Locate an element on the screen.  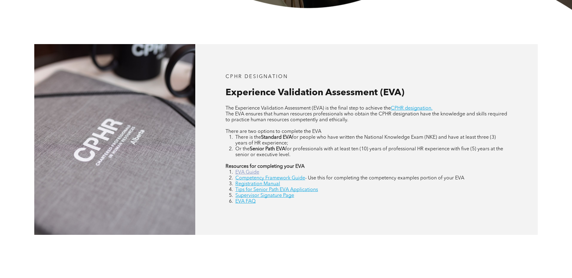
span: for professionals with at least ten (10) years of professional HR experience with five (5) years ... is located at coordinates (369, 152).